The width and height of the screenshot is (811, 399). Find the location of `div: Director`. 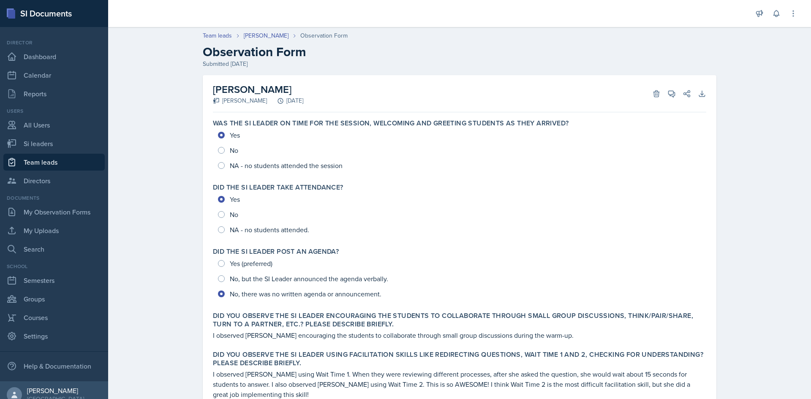

div: Director is located at coordinates (54, 43).